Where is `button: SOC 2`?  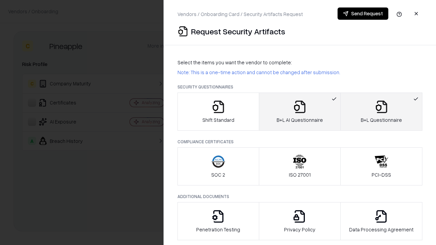 button: SOC 2 is located at coordinates (218, 166).